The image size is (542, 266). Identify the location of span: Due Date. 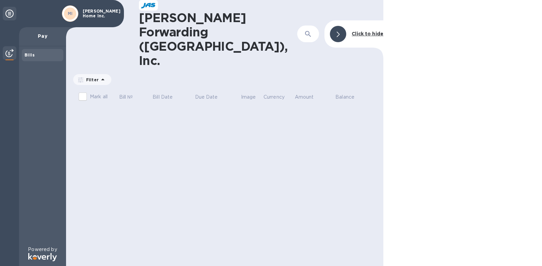
(211, 97).